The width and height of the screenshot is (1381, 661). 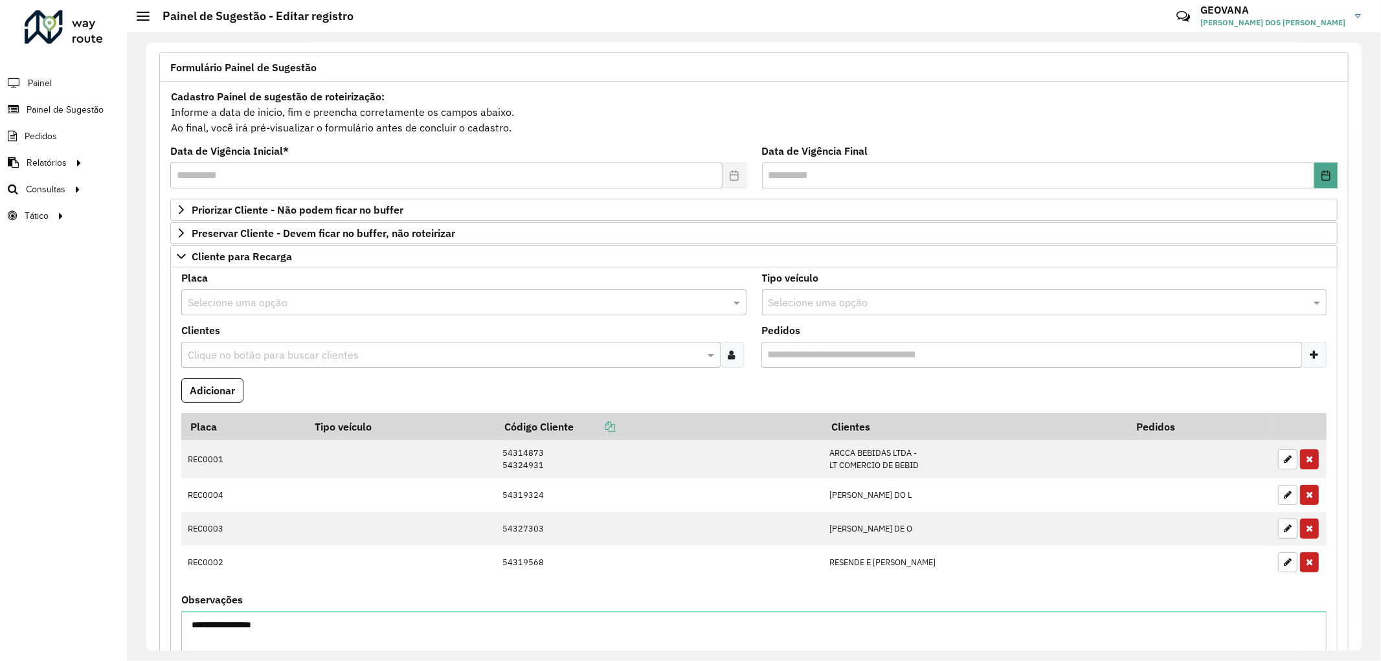 I want to click on span: Painel, so click(x=39, y=83).